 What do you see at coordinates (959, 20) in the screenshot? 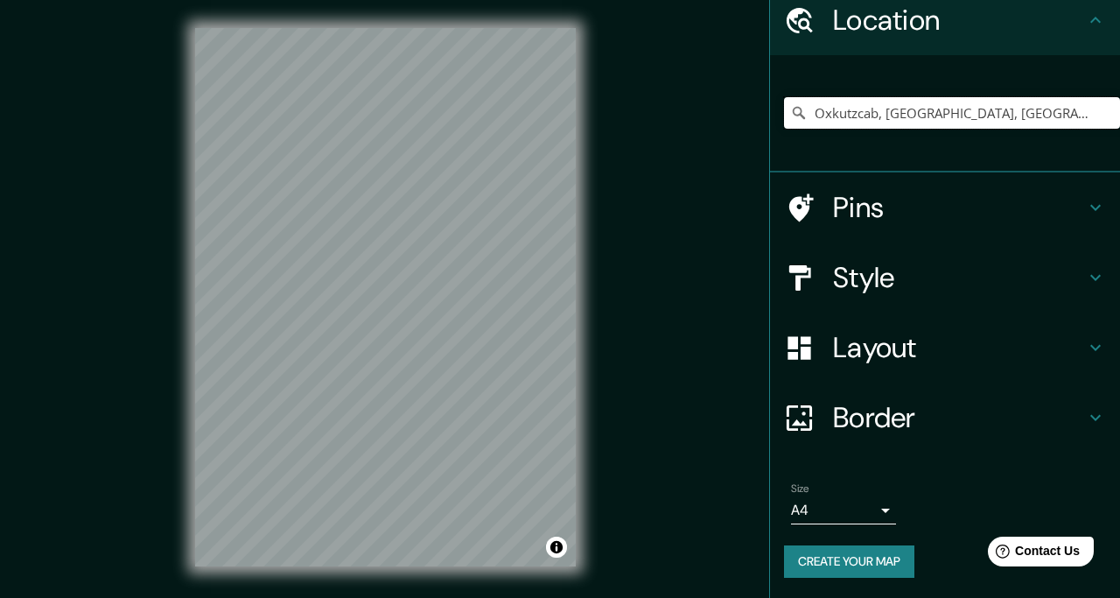
I see `h4: Location` at bounding box center [959, 20].